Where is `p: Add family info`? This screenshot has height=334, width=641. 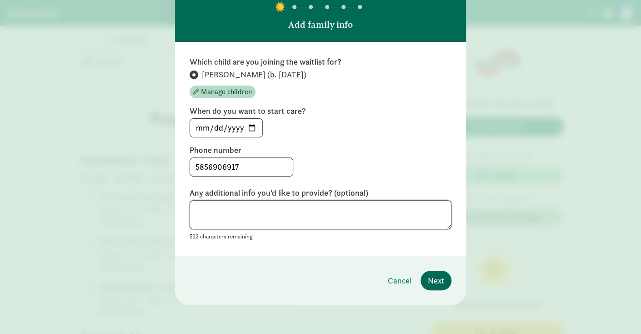 p: Add family info is located at coordinates (321, 25).